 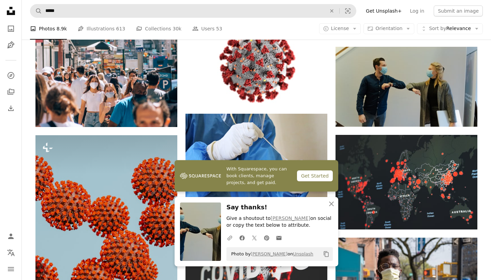 What do you see at coordinates (193, 11) in the screenshot?
I see `form: Find visuals sitewide` at bounding box center [193, 11].